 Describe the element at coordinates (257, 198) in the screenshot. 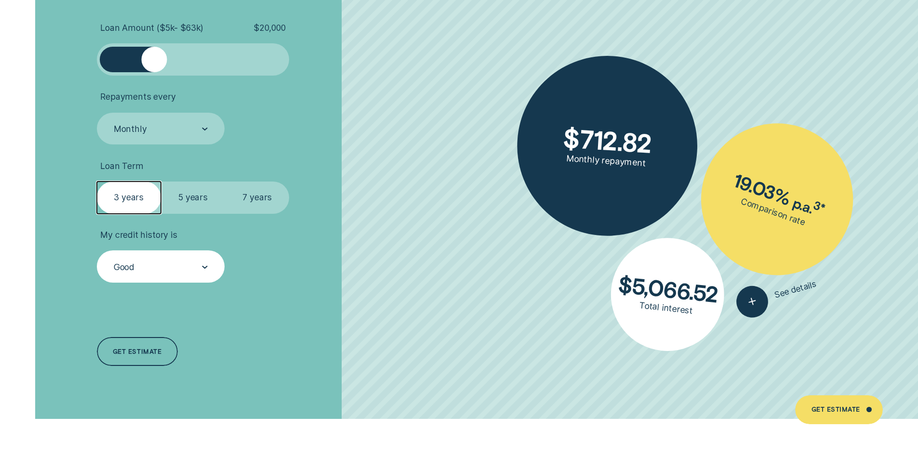

I see `label: 7 years` at that location.